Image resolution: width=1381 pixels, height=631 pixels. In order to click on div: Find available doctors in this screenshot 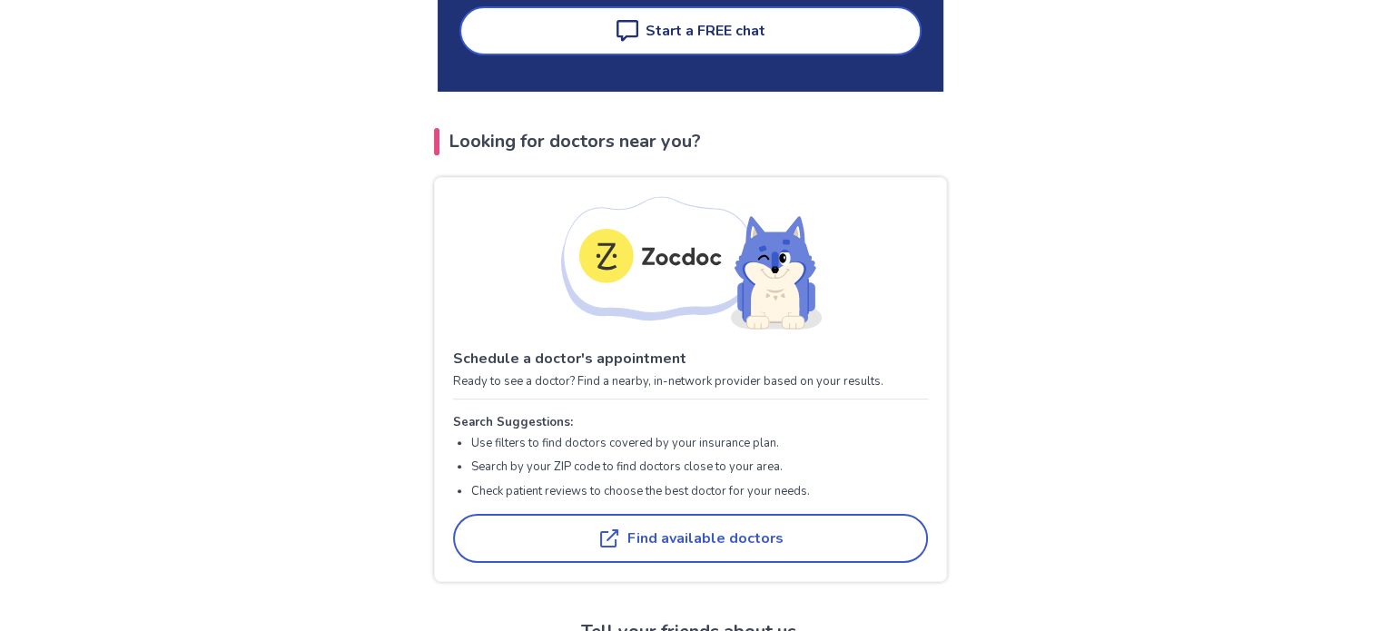, I will do `click(706, 538)`.